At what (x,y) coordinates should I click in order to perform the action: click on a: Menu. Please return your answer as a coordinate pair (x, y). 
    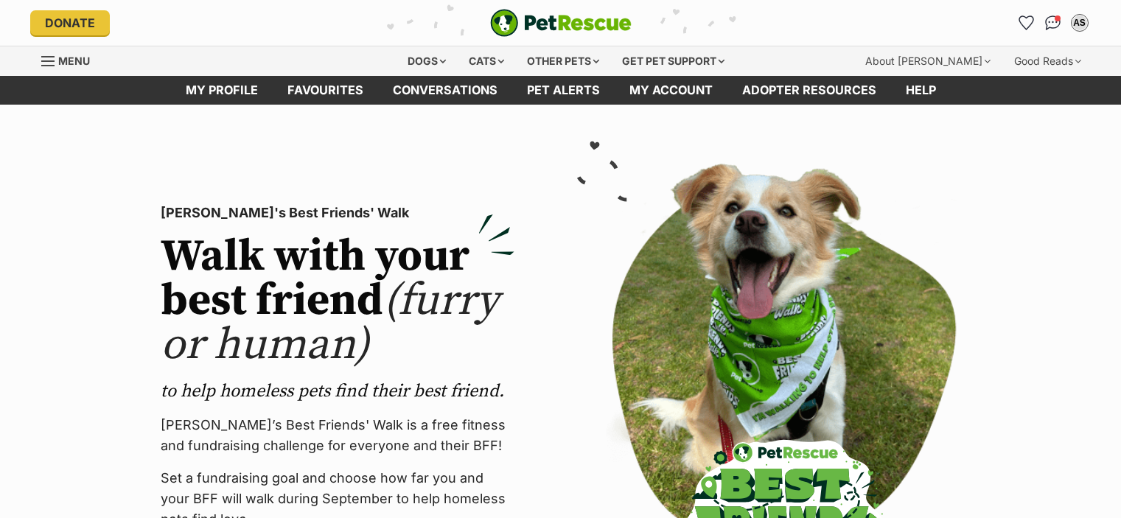
    Looking at the image, I should click on (71, 60).